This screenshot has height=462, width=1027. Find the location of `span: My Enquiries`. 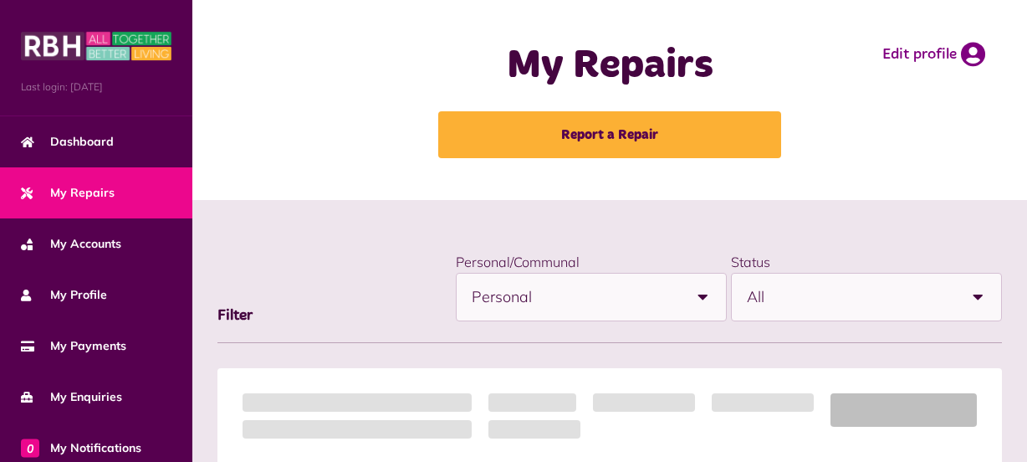

span: My Enquiries is located at coordinates (71, 396).